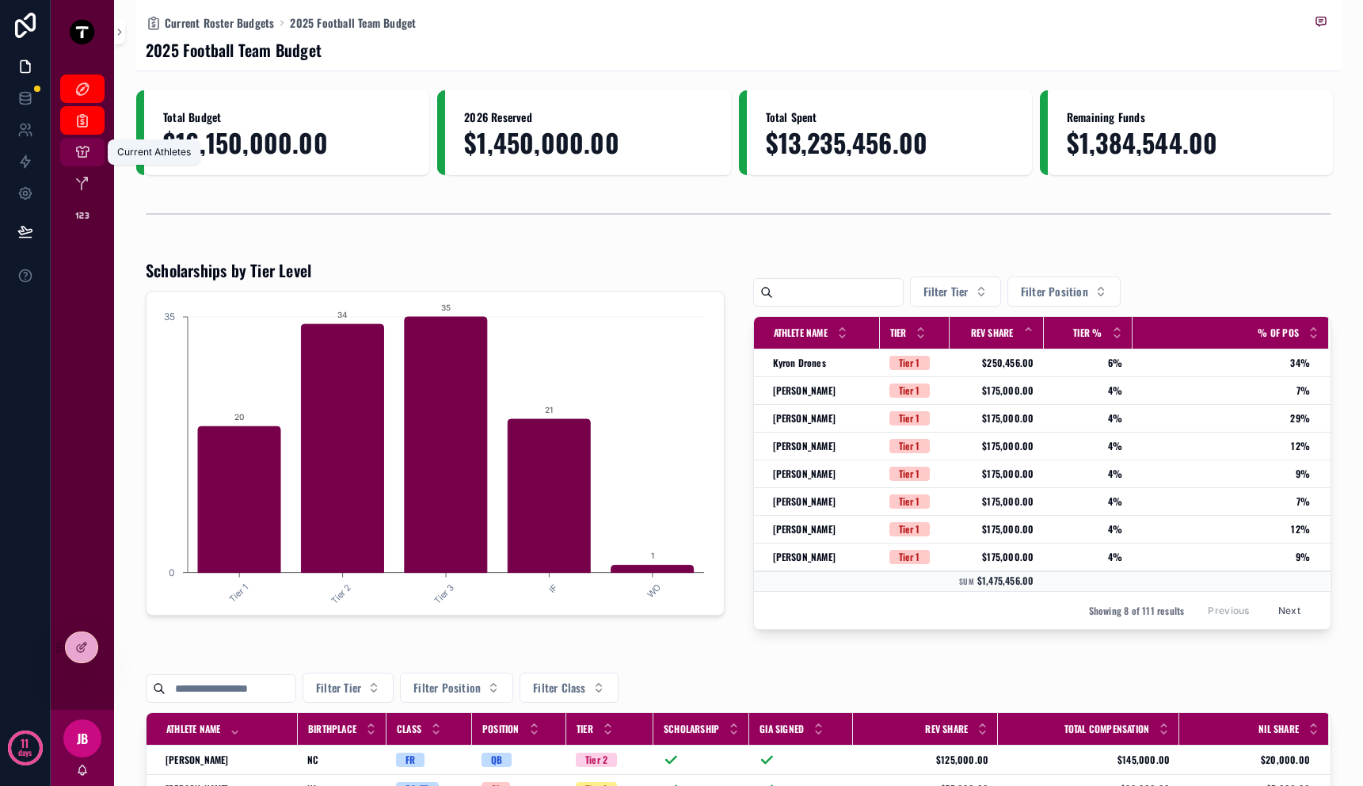 The height and width of the screenshot is (786, 1363). I want to click on tspan: 0, so click(172, 572).